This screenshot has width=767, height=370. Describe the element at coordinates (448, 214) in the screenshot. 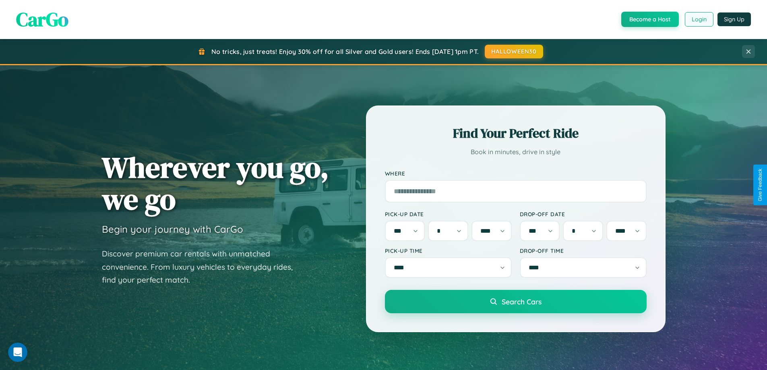

I see `label: Pick-up Date` at that location.